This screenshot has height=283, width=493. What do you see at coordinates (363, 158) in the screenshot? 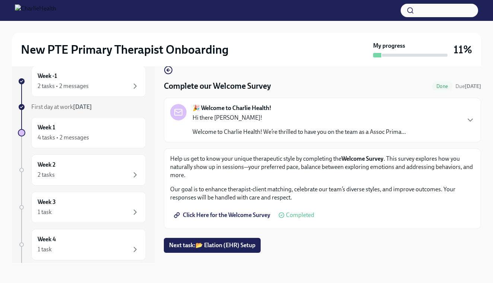
I see `strong: Welcome Survey` at bounding box center [363, 158].